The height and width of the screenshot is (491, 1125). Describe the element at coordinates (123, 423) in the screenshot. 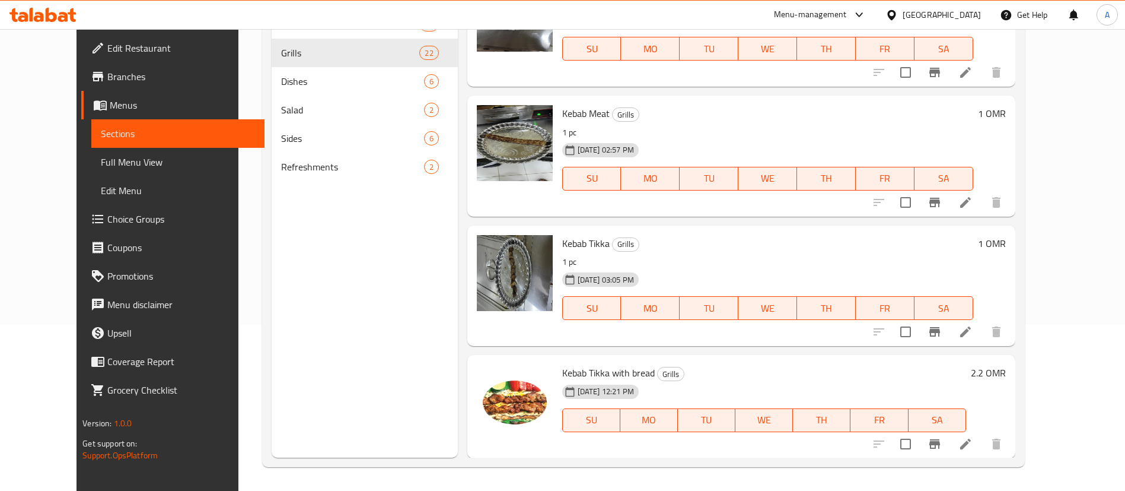

I see `span: 1.0.0` at that location.